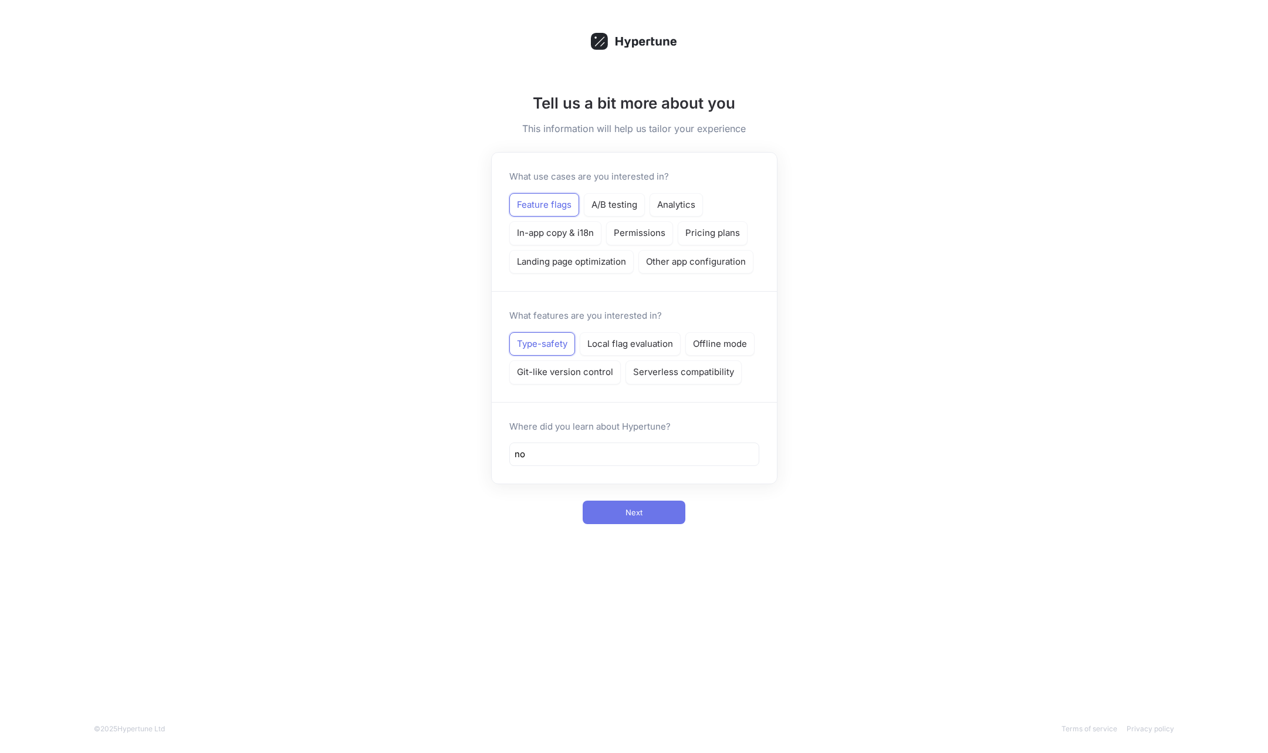 This screenshot has width=1268, height=753. What do you see at coordinates (634, 427) in the screenshot?
I see `p: Where did you learn about Hypertune?` at bounding box center [634, 427].